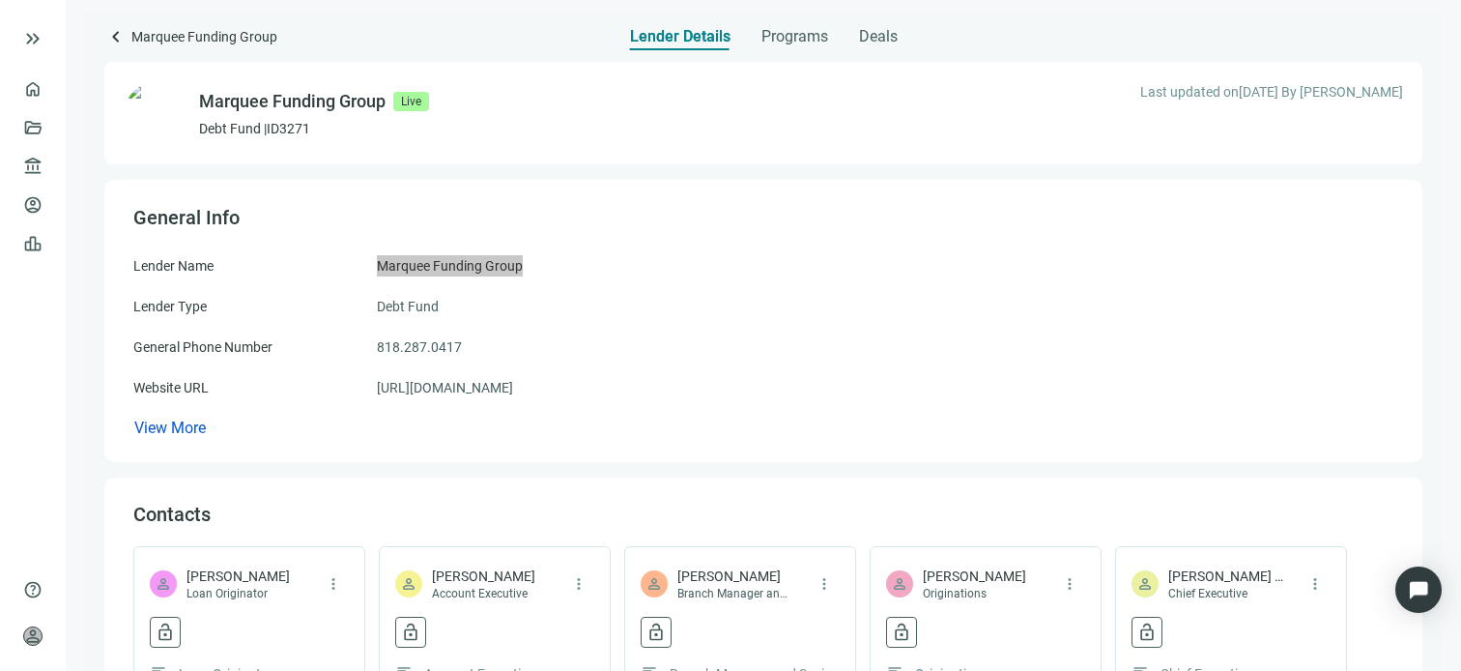  What do you see at coordinates (1223, 593) in the screenshot?
I see `span: Chief Executive` at bounding box center [1223, 593].